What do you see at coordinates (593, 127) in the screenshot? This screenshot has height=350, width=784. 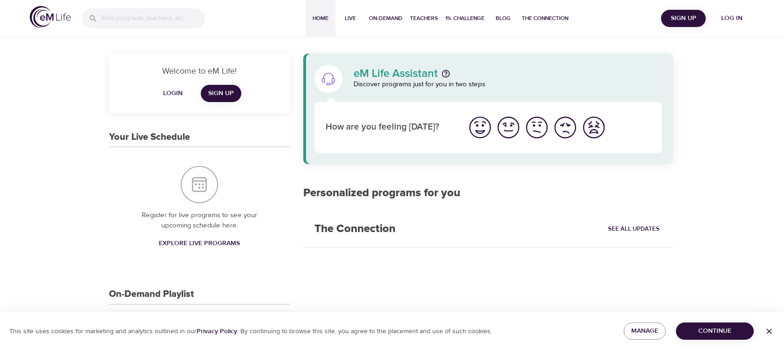 I see `img: worst` at bounding box center [593, 127].